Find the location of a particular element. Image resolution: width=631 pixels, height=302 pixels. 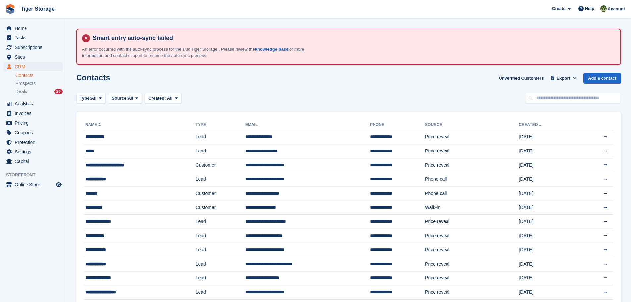

button: Export is located at coordinates (564, 78).